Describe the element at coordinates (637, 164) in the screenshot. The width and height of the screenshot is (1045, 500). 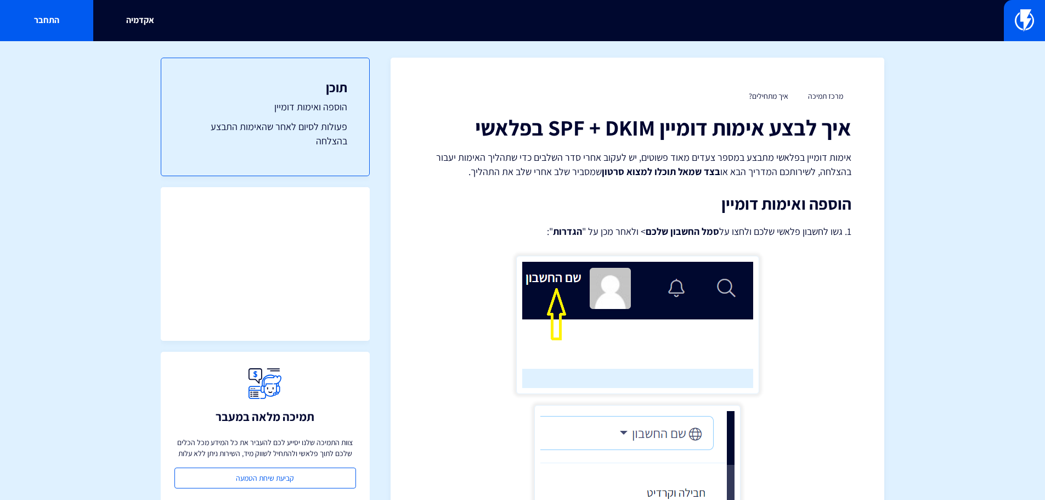
I see `p: אימות דומיין בפלאשי מתבצע במספר צעדים מאוד פשוטים, יש לעקוב אחרי סדר השלבים כדי שתהליך האימות יעב...` at that location.